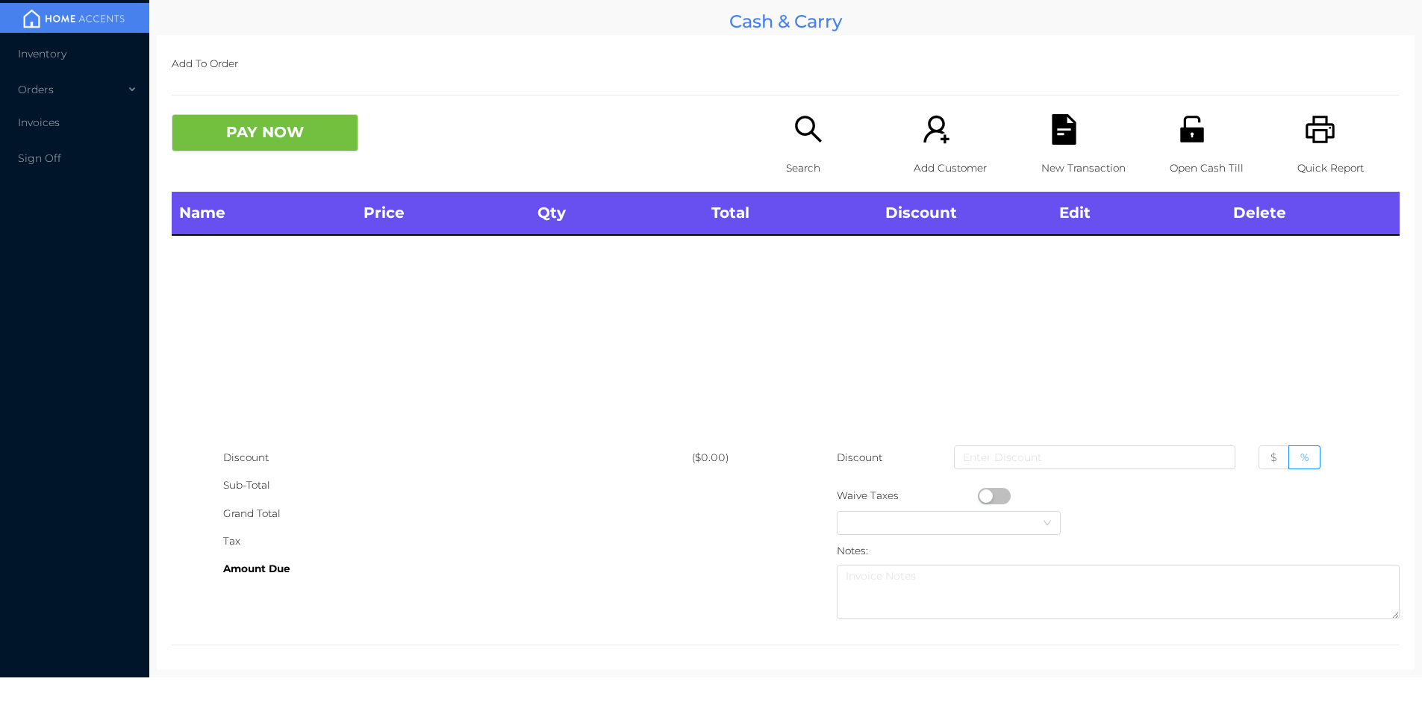 The width and height of the screenshot is (1422, 705). Describe the element at coordinates (964, 168) in the screenshot. I see `p: Add Customer` at that location.